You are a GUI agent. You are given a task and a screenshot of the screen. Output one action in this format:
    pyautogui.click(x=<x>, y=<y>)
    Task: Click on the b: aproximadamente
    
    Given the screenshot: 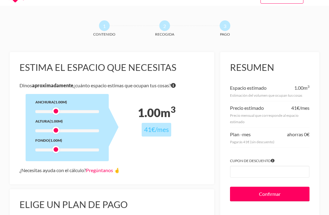 What is the action you would take?
    pyautogui.click(x=53, y=85)
    